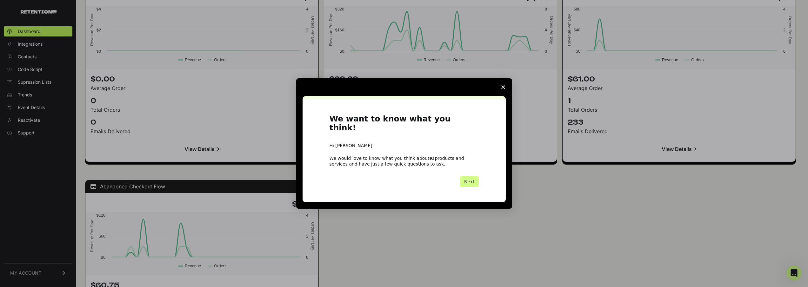 The image size is (808, 287). I want to click on b: R!, so click(432, 158).